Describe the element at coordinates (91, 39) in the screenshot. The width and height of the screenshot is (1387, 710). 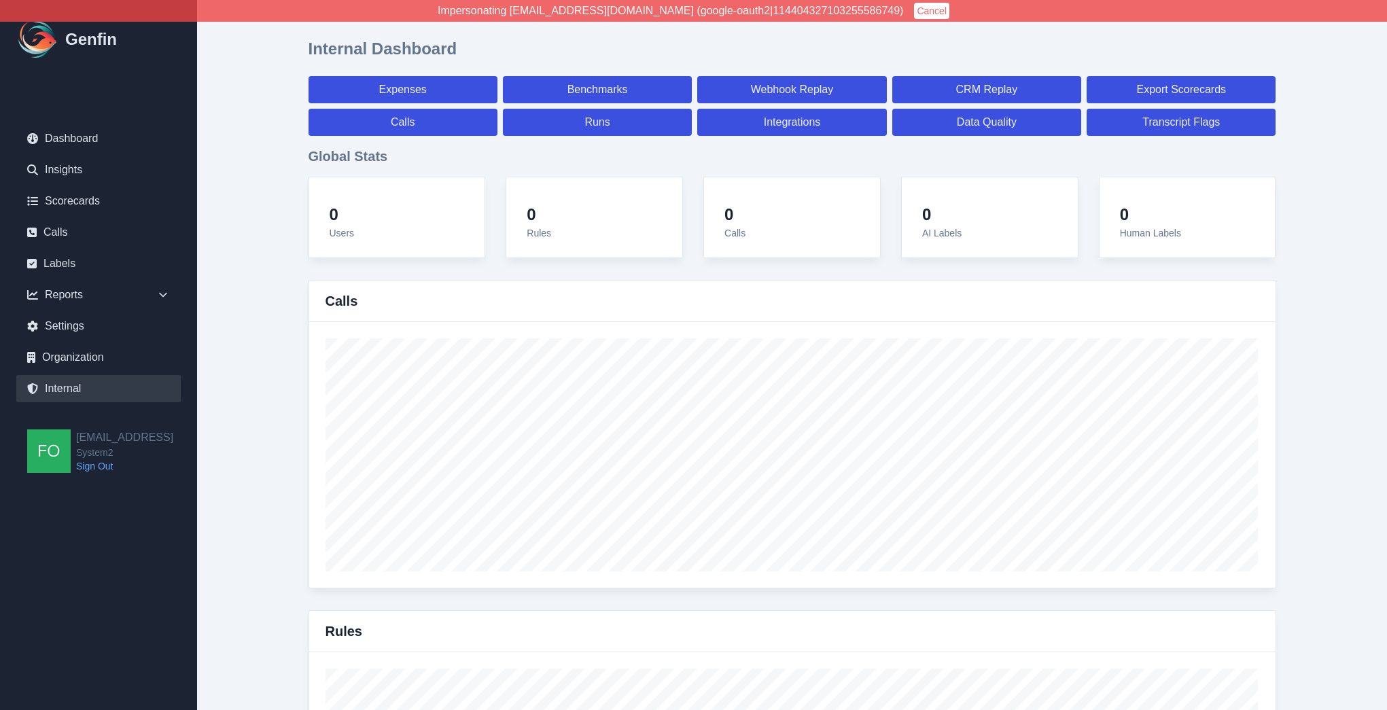
I see `h1: Genfin` at that location.